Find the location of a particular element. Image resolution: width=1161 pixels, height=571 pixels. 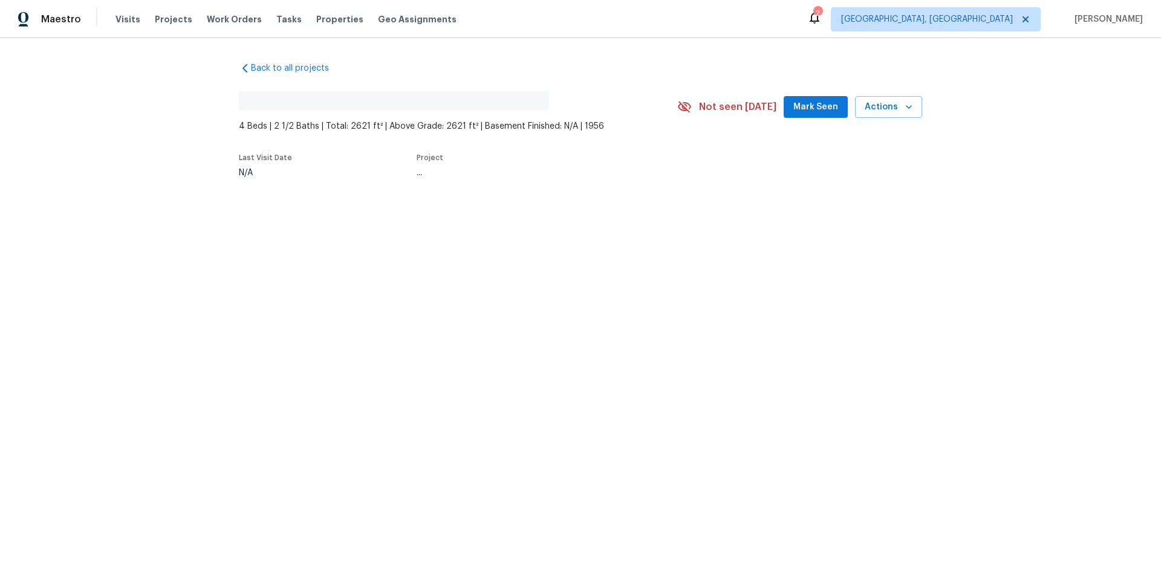

span: Projects is located at coordinates (174, 19).